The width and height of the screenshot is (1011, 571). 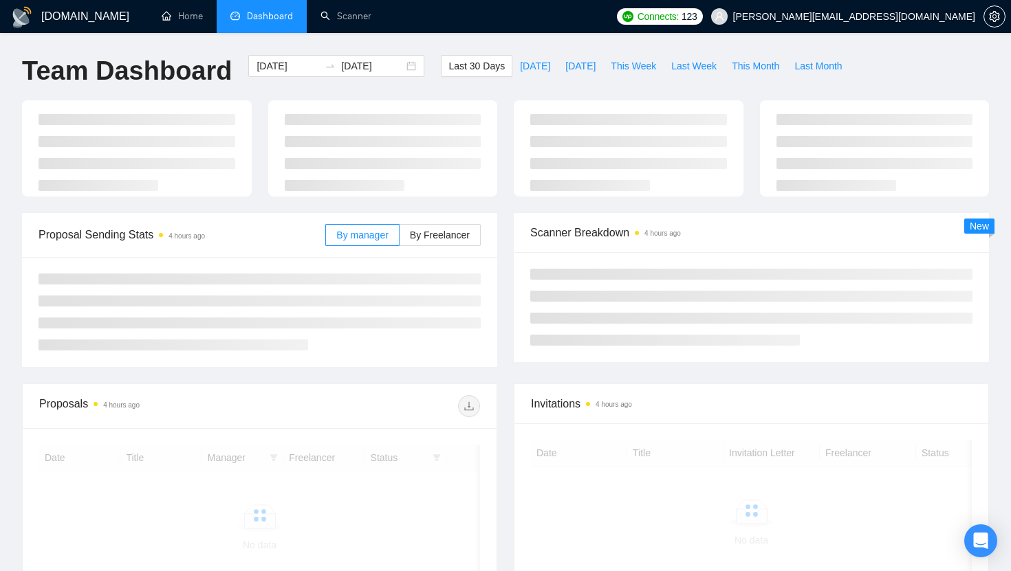 What do you see at coordinates (362, 235) in the screenshot?
I see `span: By manager` at bounding box center [362, 235].